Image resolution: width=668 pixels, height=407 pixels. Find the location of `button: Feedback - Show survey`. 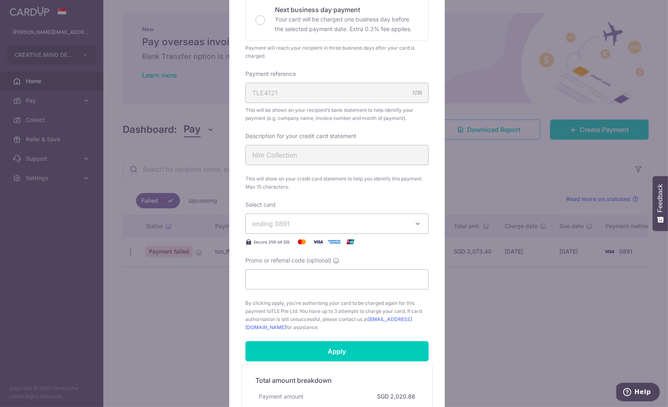

button: Feedback - Show survey is located at coordinates (660, 203).